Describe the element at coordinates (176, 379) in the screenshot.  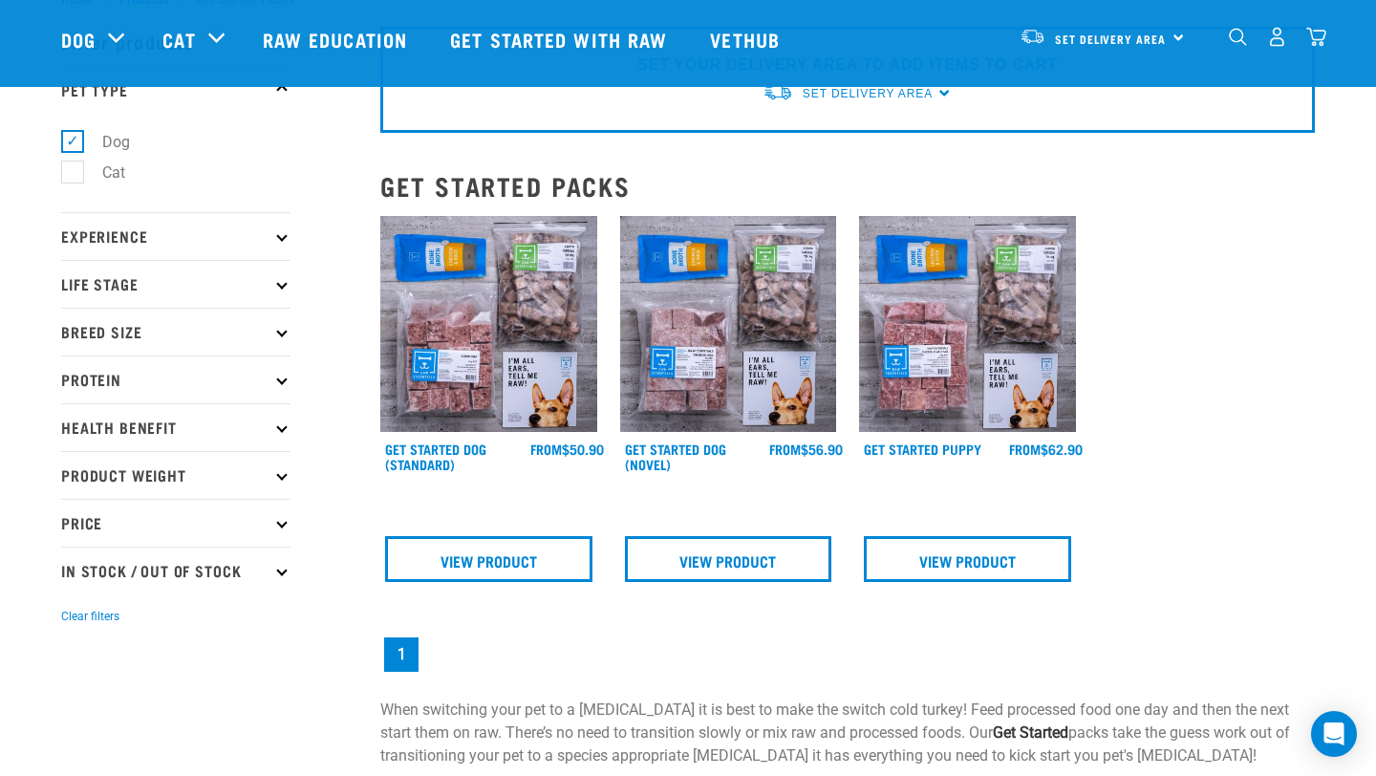
I see `p: Protein` at that location.